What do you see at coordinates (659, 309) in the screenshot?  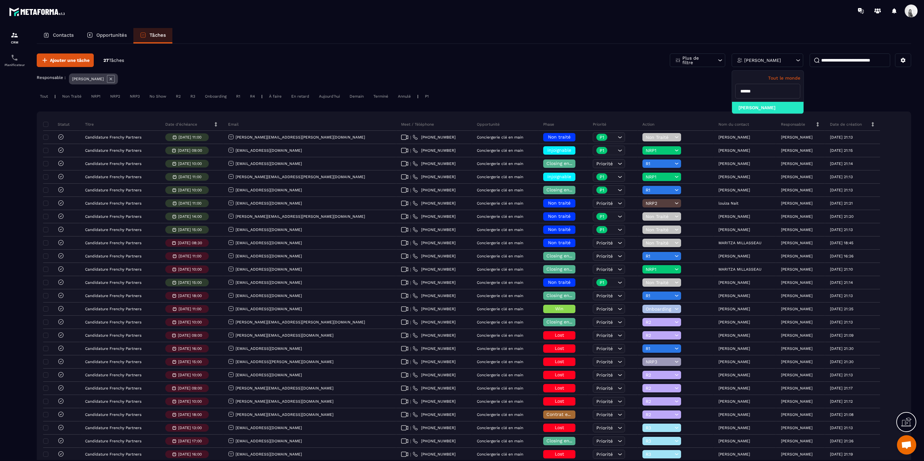 I see `span: Onboarding` at bounding box center [659, 309].